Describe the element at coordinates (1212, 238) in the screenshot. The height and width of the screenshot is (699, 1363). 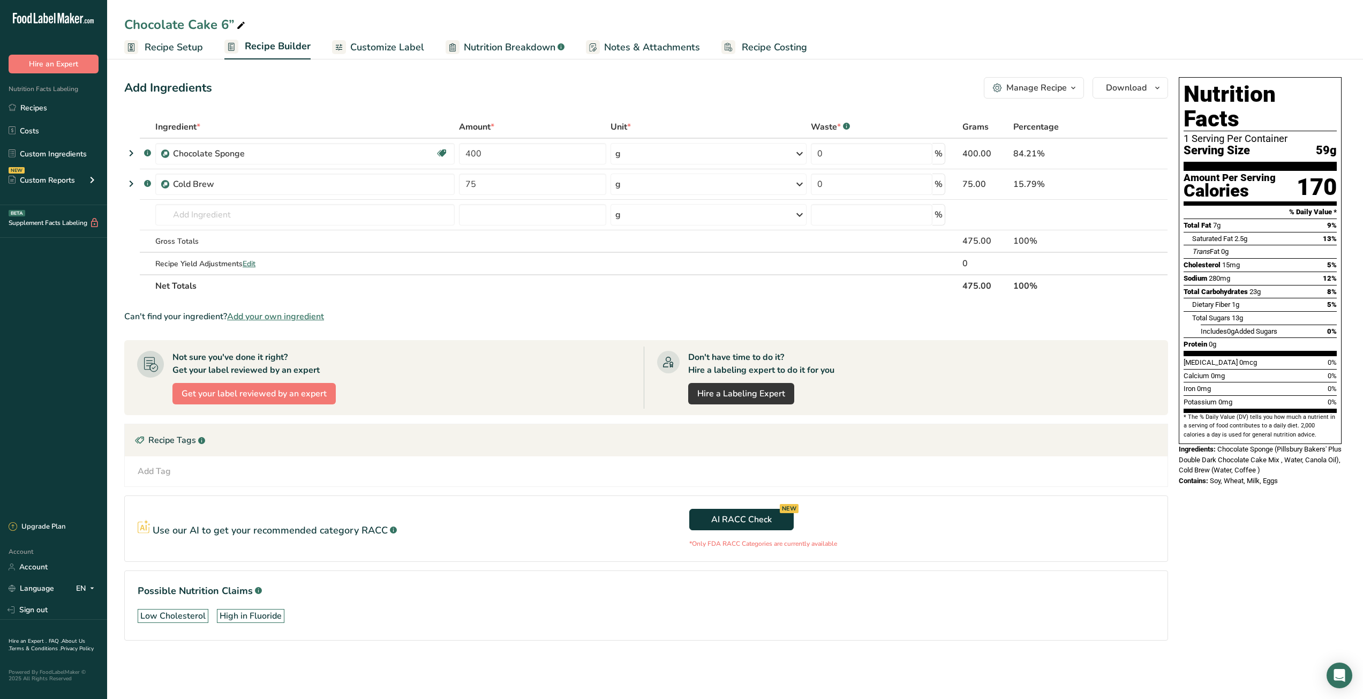
I see `span: Saturated Fat` at that location.